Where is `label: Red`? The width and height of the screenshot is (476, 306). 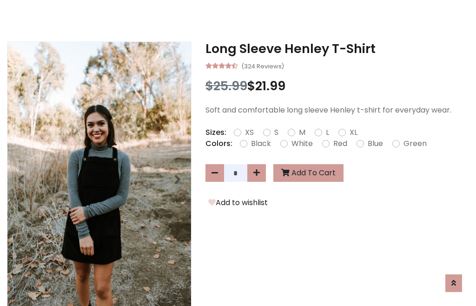 label: Red is located at coordinates (340, 144).